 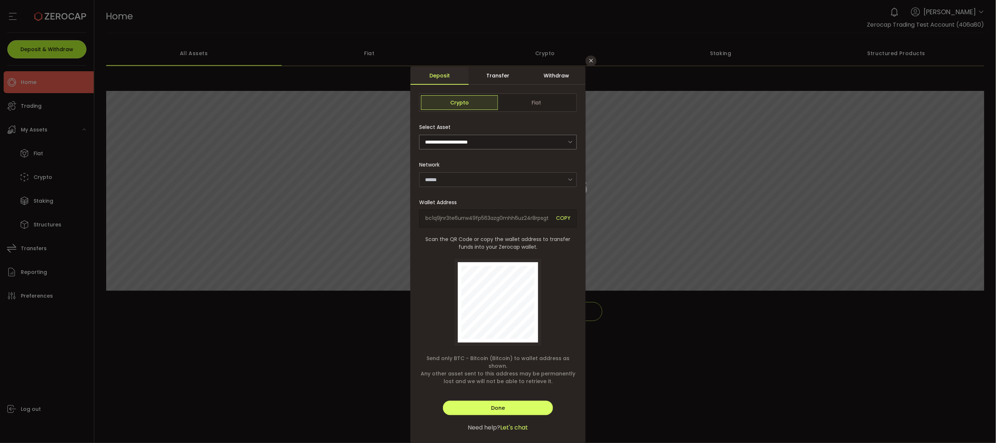 I want to click on span: Scan the QR Code or copy the wallet address to transfer funds into your Zerocap wallet., so click(x=498, y=243).